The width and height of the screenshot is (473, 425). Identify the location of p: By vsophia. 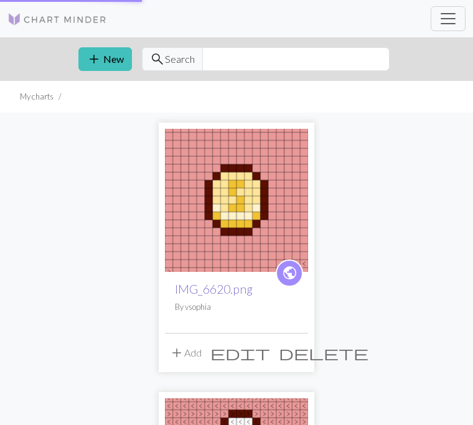
(237, 307).